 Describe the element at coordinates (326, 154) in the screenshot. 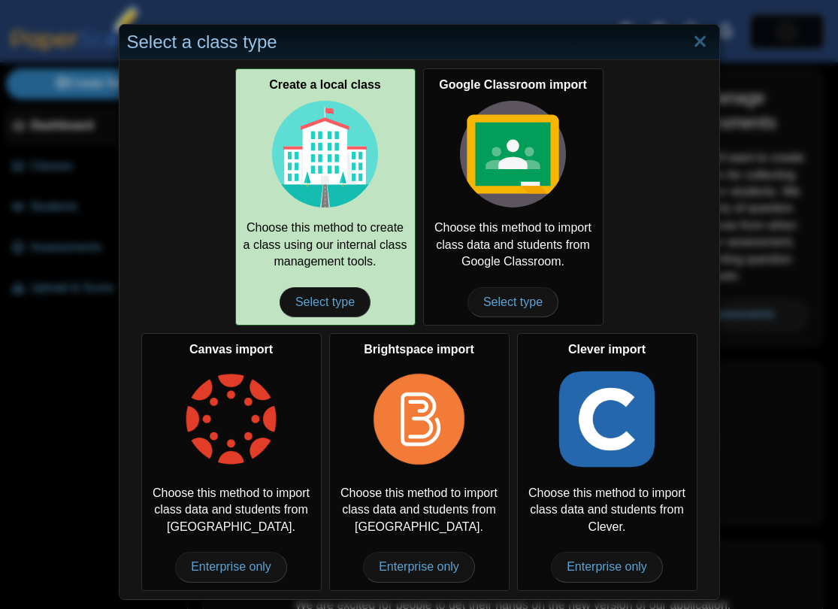

I see `img: class-type-local.svg` at that location.